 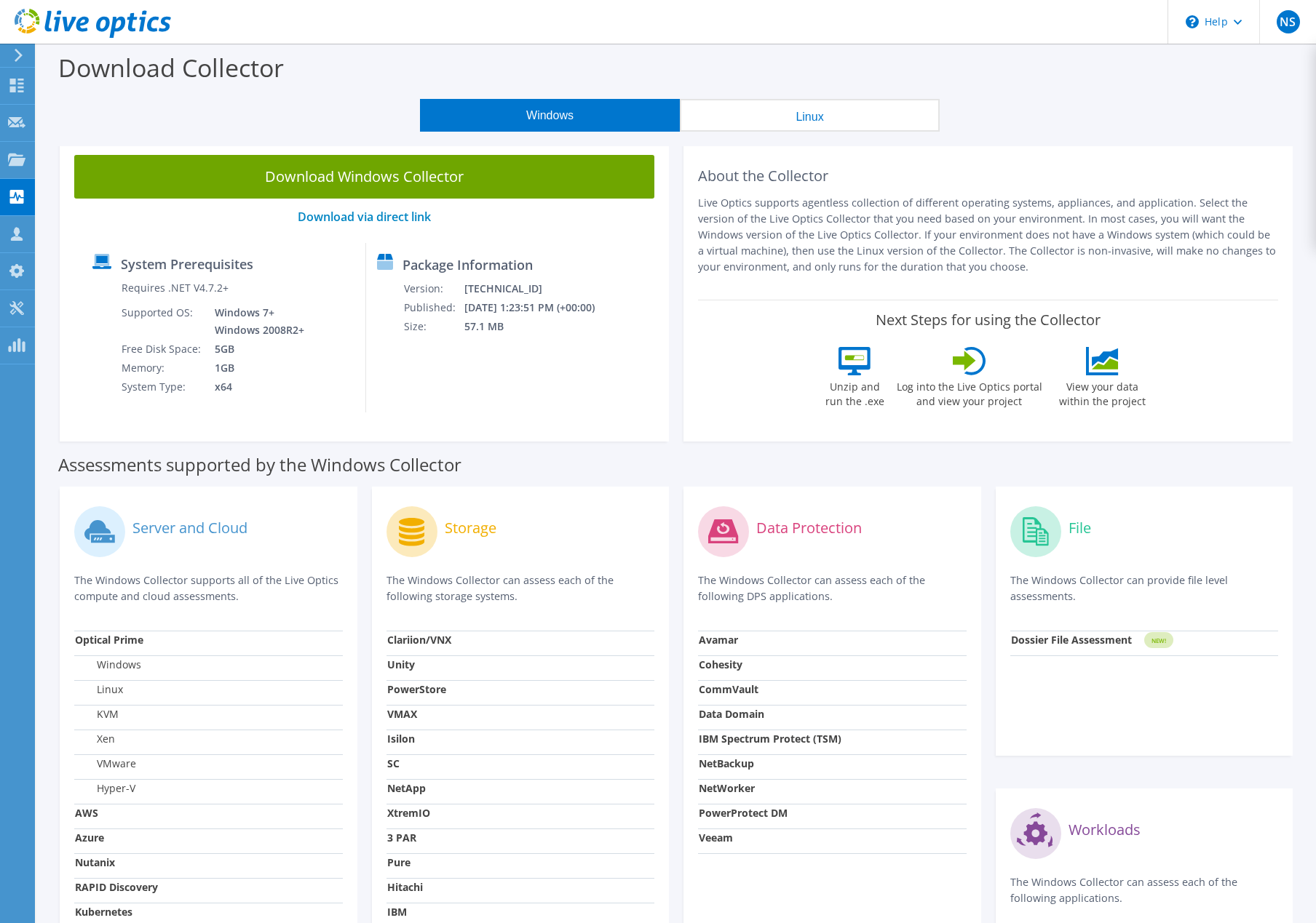 What do you see at coordinates (401, 664) in the screenshot?
I see `strong: Unity` at bounding box center [401, 664].